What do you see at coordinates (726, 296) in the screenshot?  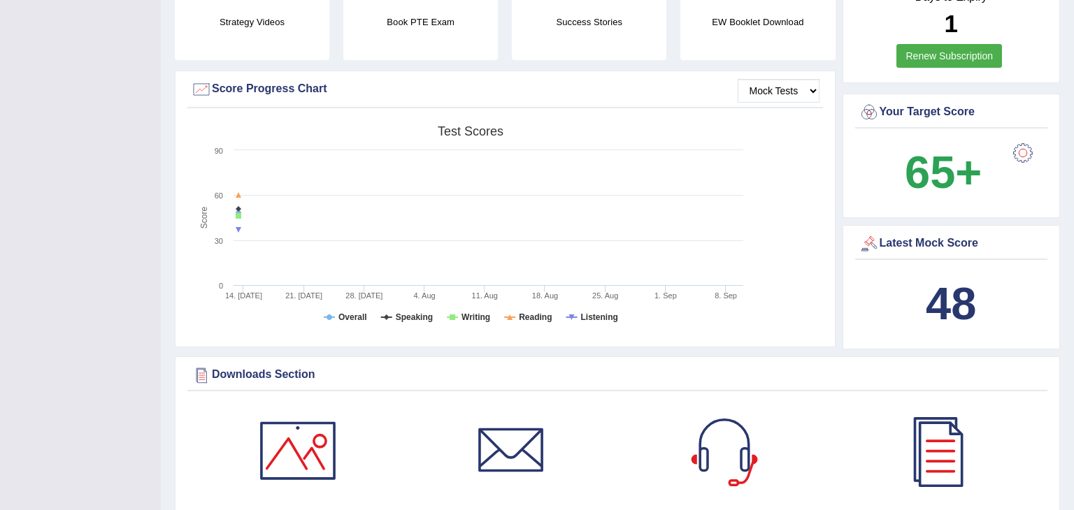 I see `tspan: 8. Sep` at bounding box center [726, 296].